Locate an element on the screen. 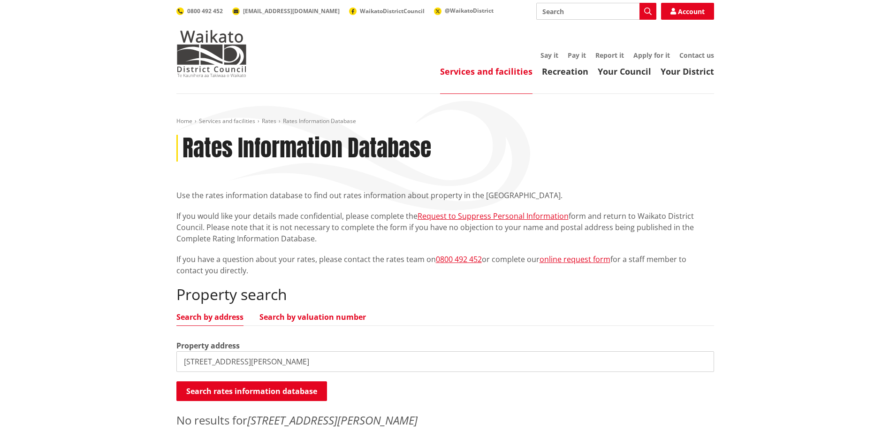 The image size is (890, 448). a: Account is located at coordinates (687, 11).